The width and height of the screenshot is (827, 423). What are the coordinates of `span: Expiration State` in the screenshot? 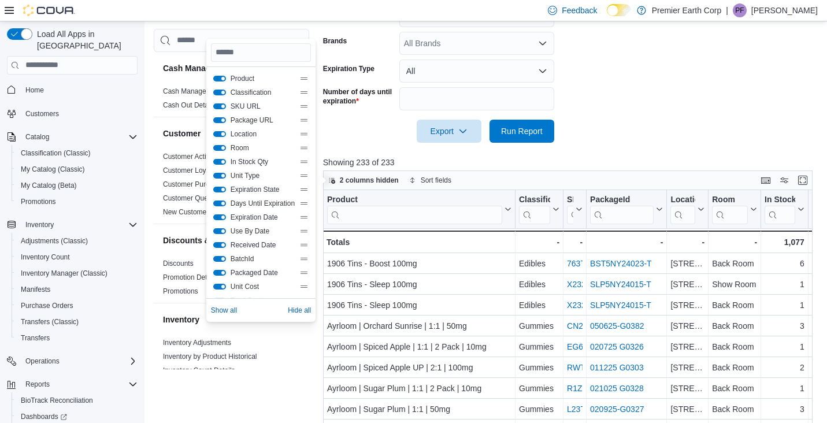 It's located at (262, 190).